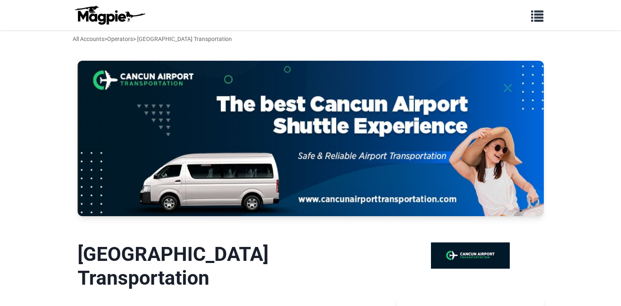 The height and width of the screenshot is (306, 621). I want to click on img: Cancun Airport Transportation banner, so click(311, 138).